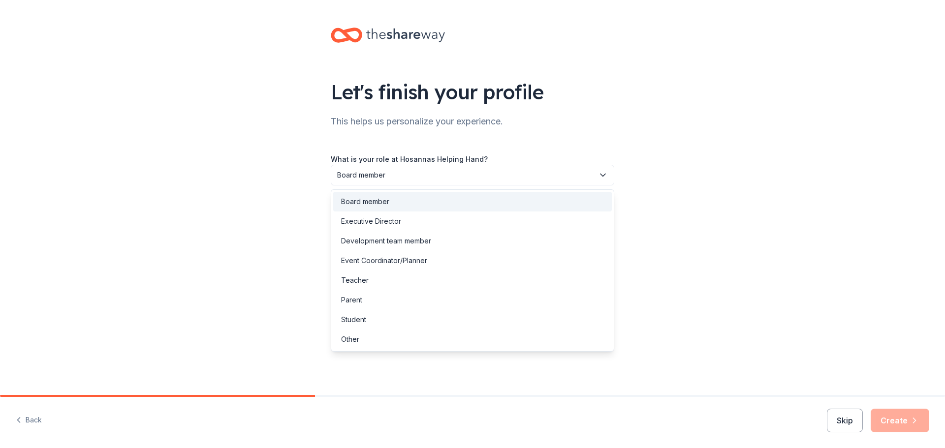  Describe the element at coordinates (384, 261) in the screenshot. I see `div: Event Coordinator/Planner` at that location.